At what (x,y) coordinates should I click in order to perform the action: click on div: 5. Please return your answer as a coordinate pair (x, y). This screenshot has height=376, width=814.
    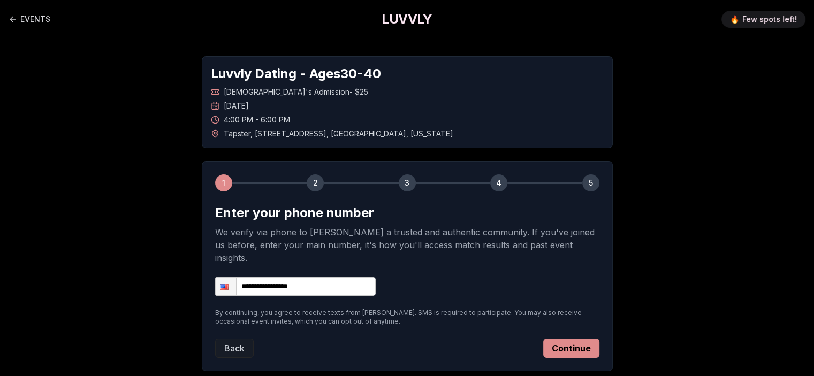
    Looking at the image, I should click on (591, 183).